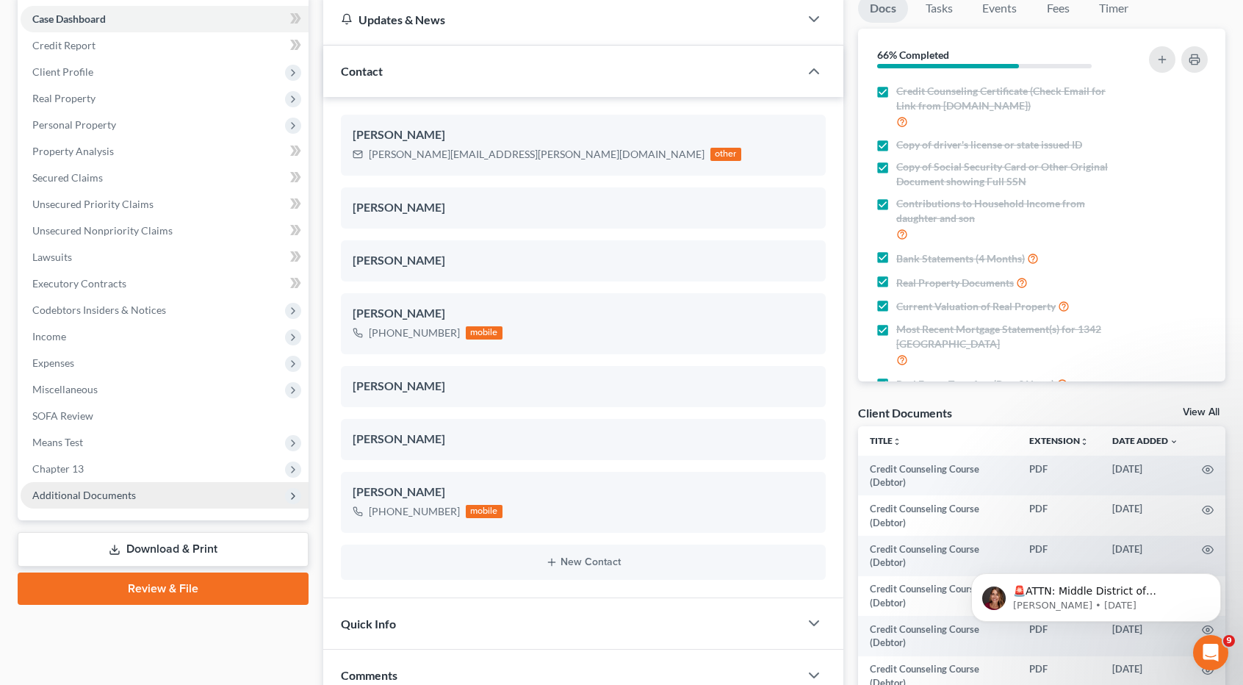 Image resolution: width=1243 pixels, height=685 pixels. I want to click on a: View All, so click(1201, 412).